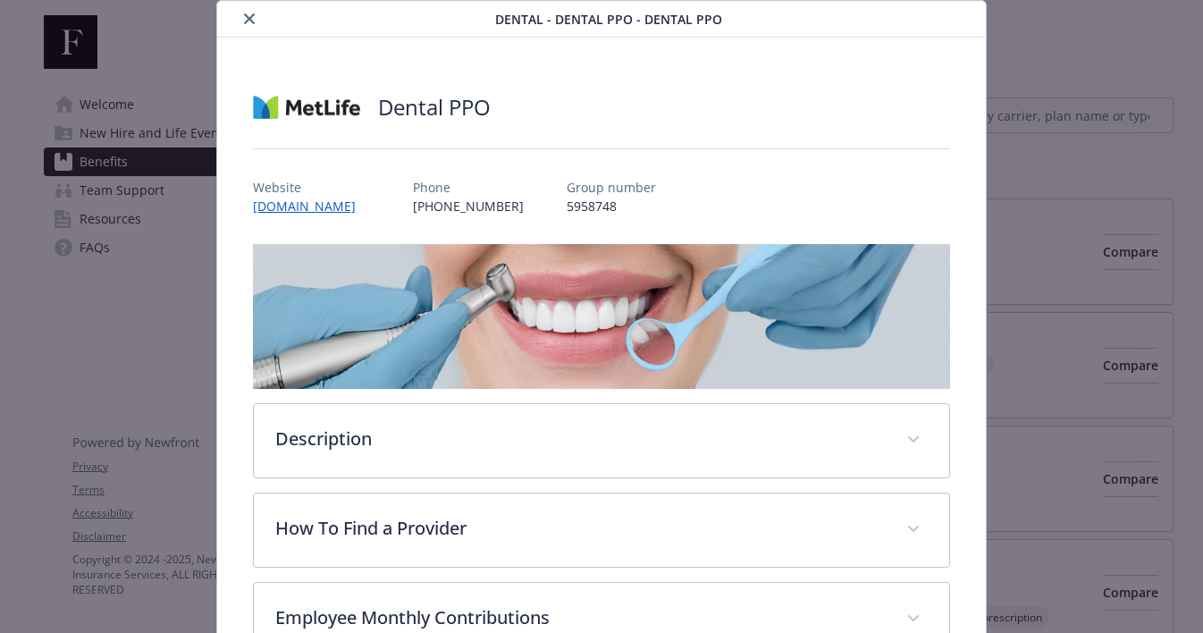 This screenshot has height=633, width=1203. I want to click on p: Employee Monthly Contributions, so click(579, 618).